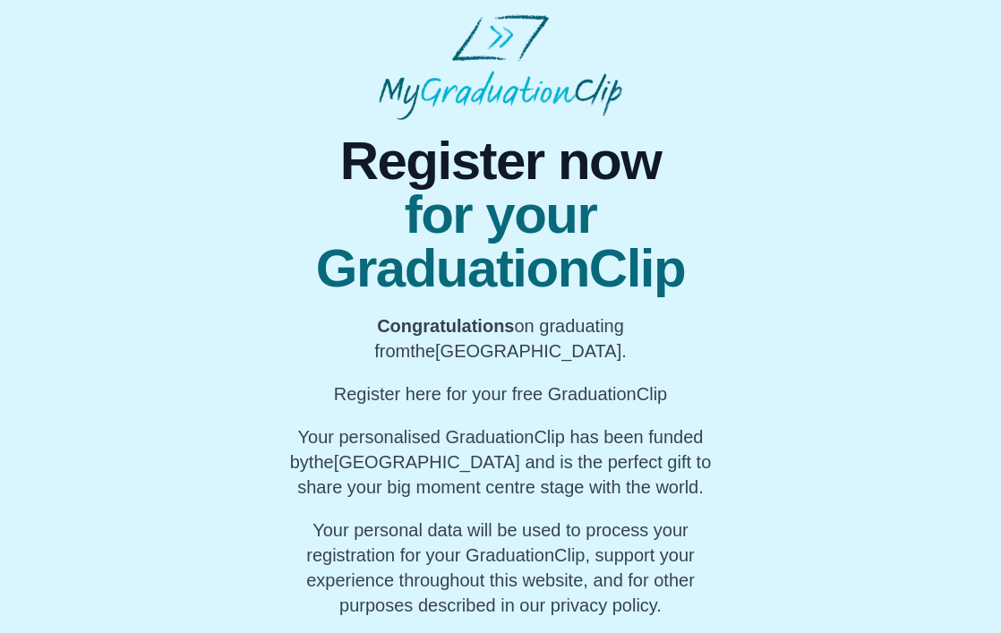  Describe the element at coordinates (501, 67) in the screenshot. I see `img: MyGraduationClip` at that location.